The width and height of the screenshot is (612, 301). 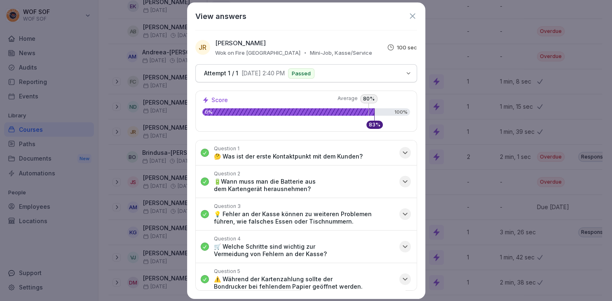 What do you see at coordinates (304, 251) in the screenshot?
I see `p: 🛒 Welche Schritte sind wichtig zur Vermeidung von Fehlern an der Kasse?` at bounding box center [304, 251].